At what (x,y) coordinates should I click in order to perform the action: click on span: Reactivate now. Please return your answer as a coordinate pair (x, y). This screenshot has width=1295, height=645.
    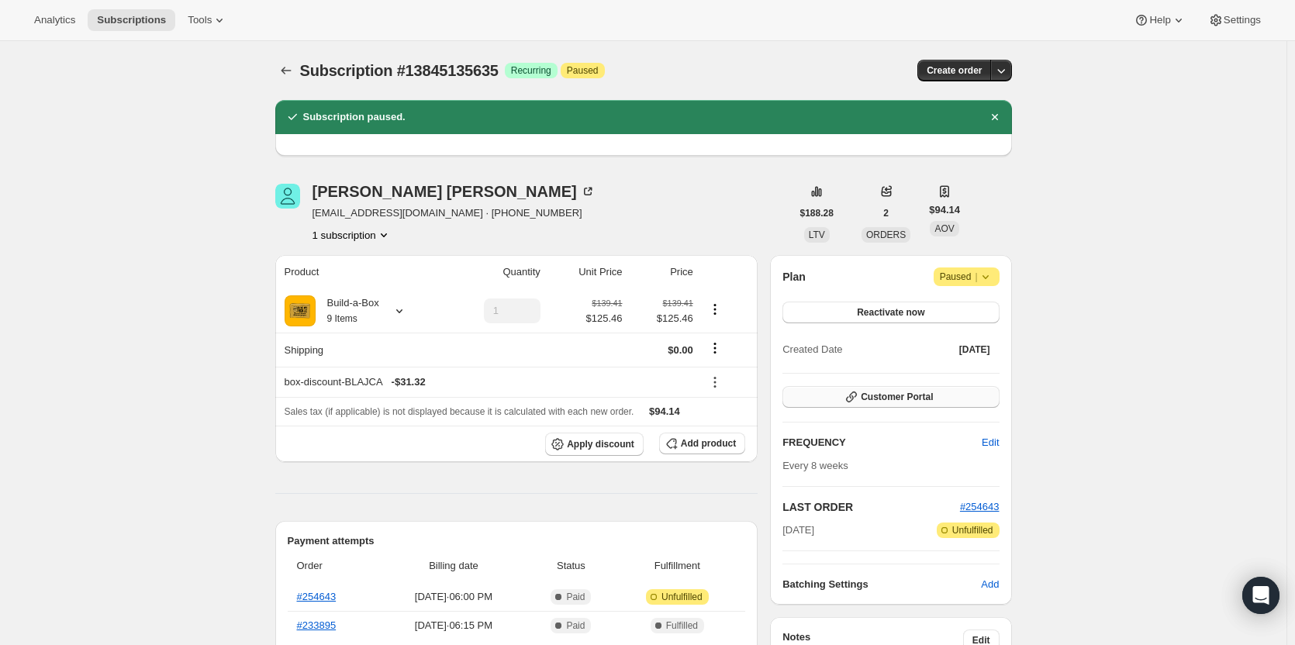
    Looking at the image, I should click on (890, 313).